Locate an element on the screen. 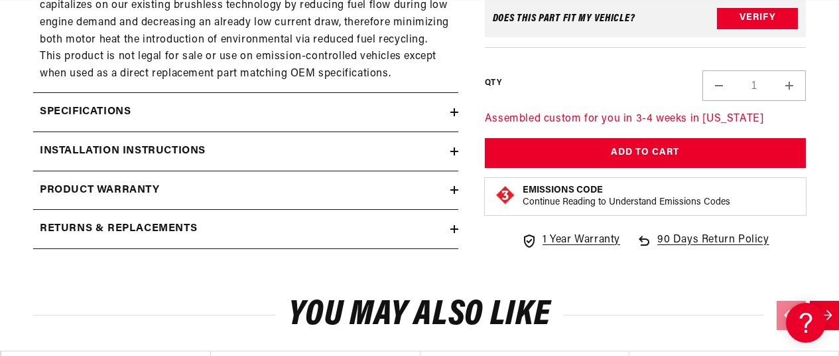 The width and height of the screenshot is (839, 356). button: Add to Cart is located at coordinates (646, 153).